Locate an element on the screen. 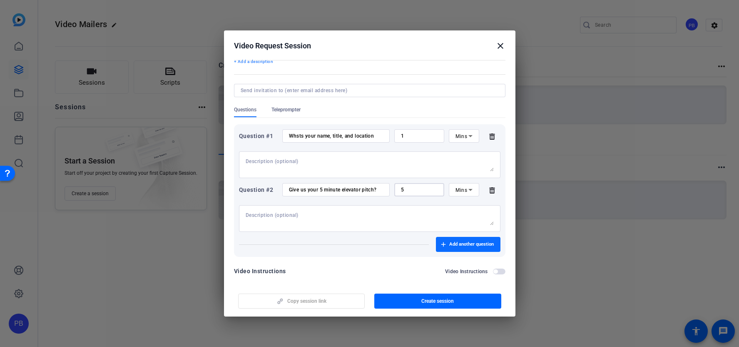 This screenshot has width=739, height=347. button: Add another question is located at coordinates (468, 244).